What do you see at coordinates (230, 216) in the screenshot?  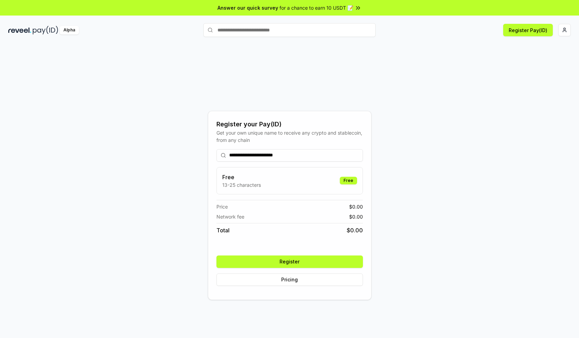 I see `span: Network fee` at bounding box center [230, 216].